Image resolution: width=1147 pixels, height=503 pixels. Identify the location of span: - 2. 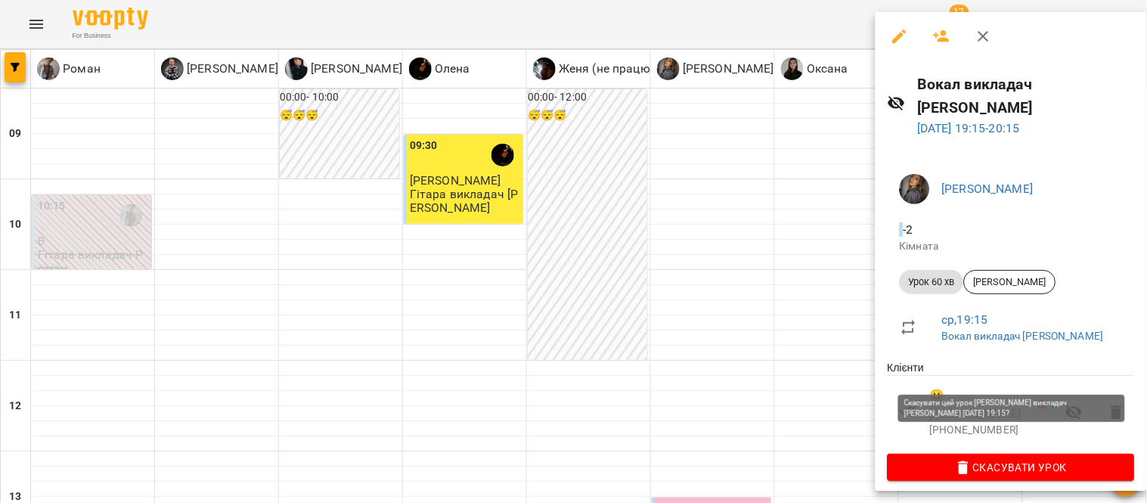
(908, 229).